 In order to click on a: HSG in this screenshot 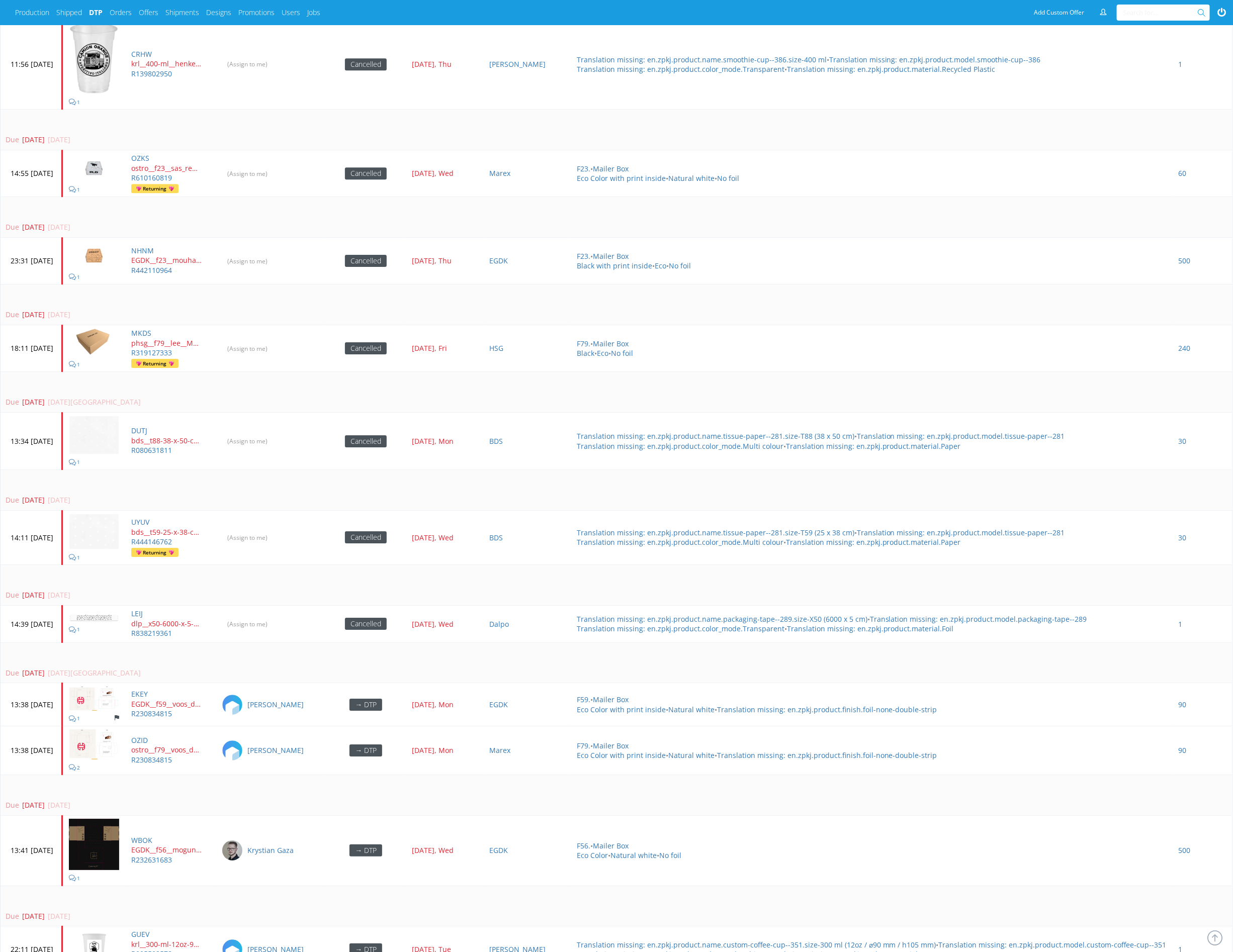, I will do `click(496, 347)`.